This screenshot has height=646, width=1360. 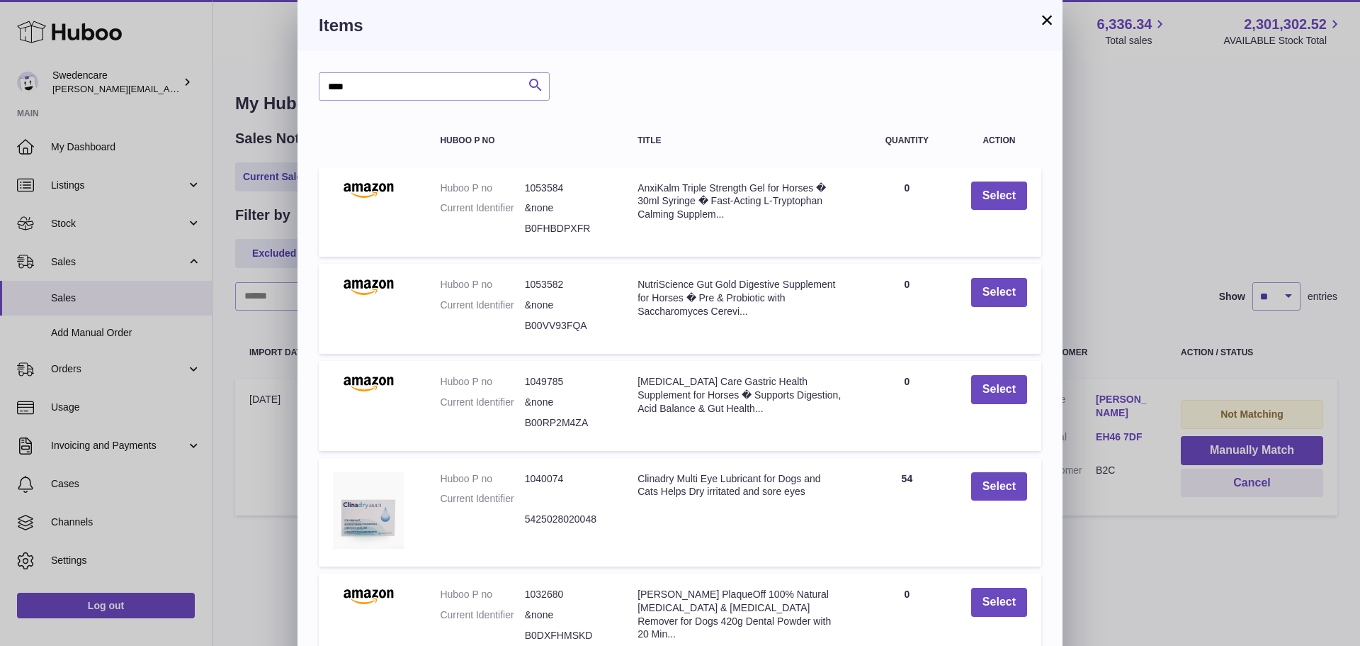 I want to click on th: Quantity, so click(x=907, y=140).